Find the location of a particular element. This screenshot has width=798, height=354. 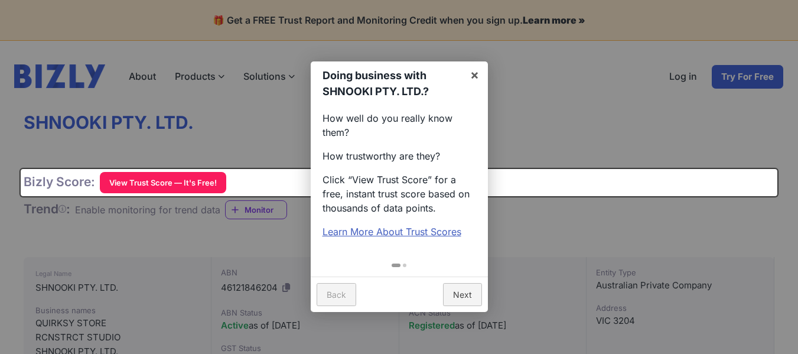

p: How trustworthy are they? is located at coordinates (399, 156).